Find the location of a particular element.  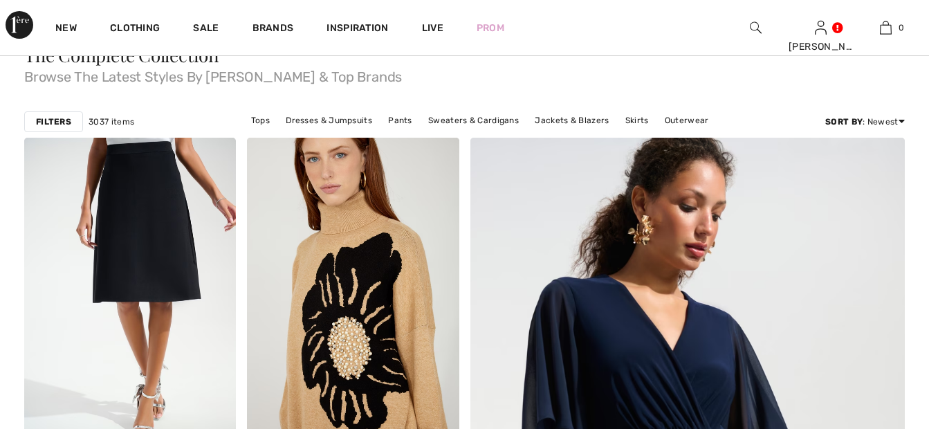

a: Outerwear is located at coordinates (687, 120).